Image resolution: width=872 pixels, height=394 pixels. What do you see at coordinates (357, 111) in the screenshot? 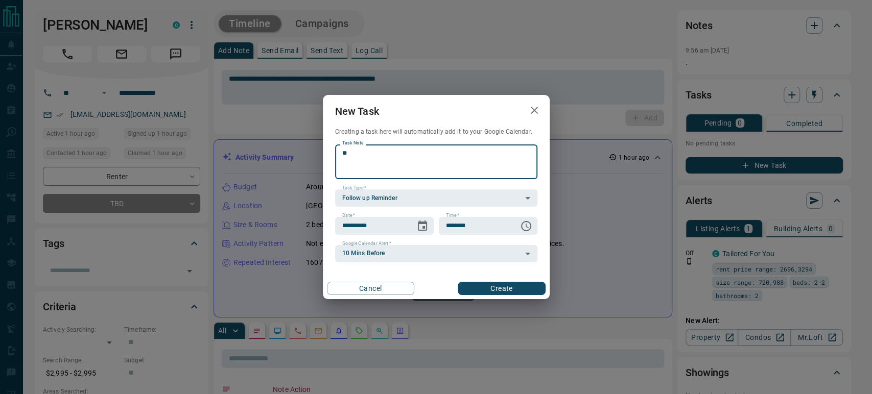
I see `h2: New Task` at bounding box center [357, 111].